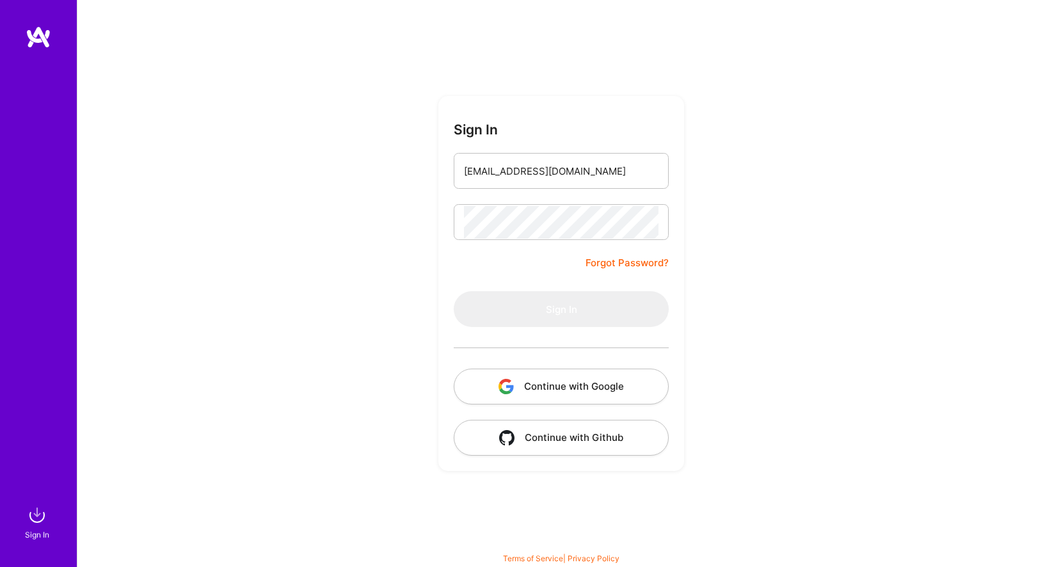 This screenshot has height=567, width=1045. I want to click on a: Forgot Password?, so click(627, 263).